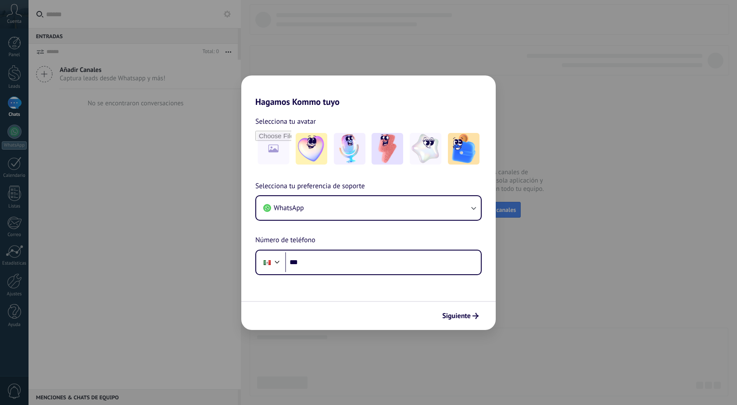 The height and width of the screenshot is (405, 737). What do you see at coordinates (350, 149) in the screenshot?
I see `img: -2.jpeg` at bounding box center [350, 149].